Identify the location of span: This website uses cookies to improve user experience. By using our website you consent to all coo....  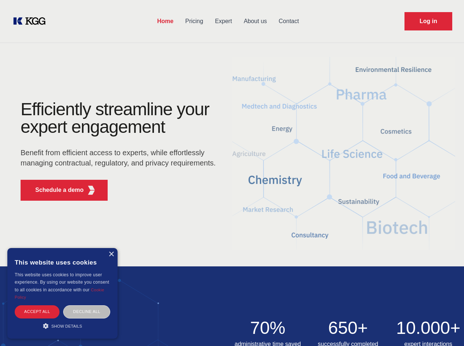
(62, 282).